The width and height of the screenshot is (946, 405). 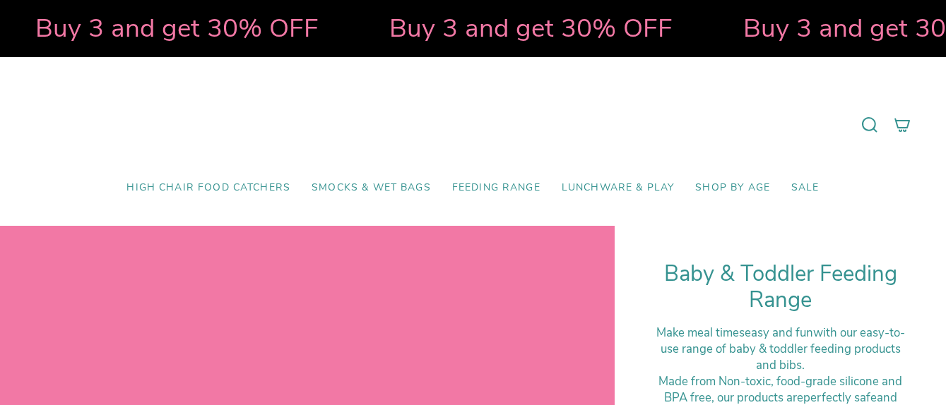 What do you see at coordinates (732, 188) in the screenshot?
I see `a: Shop by Age` at bounding box center [732, 188].